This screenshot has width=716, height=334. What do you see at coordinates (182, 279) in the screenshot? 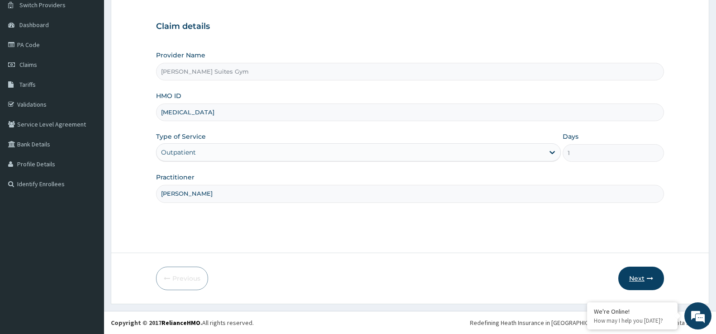
I see `button: Previous` at bounding box center [182, 279].